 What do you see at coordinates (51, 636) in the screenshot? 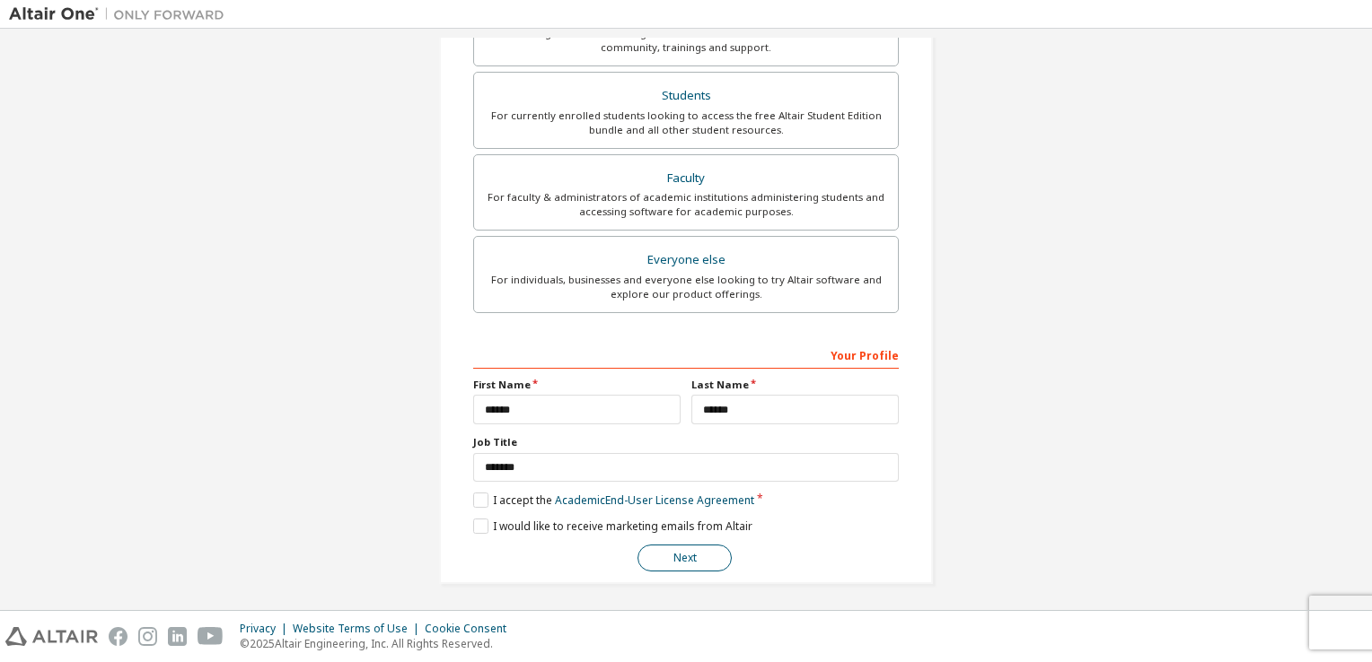
I see `img: altair_logo.svg` at bounding box center [51, 636].